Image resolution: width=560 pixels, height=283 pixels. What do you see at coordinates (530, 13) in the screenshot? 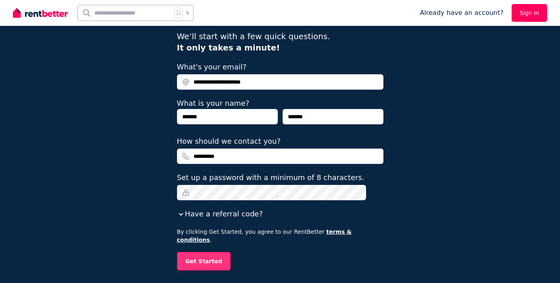
I see `a: Sign In` at bounding box center [530, 13].